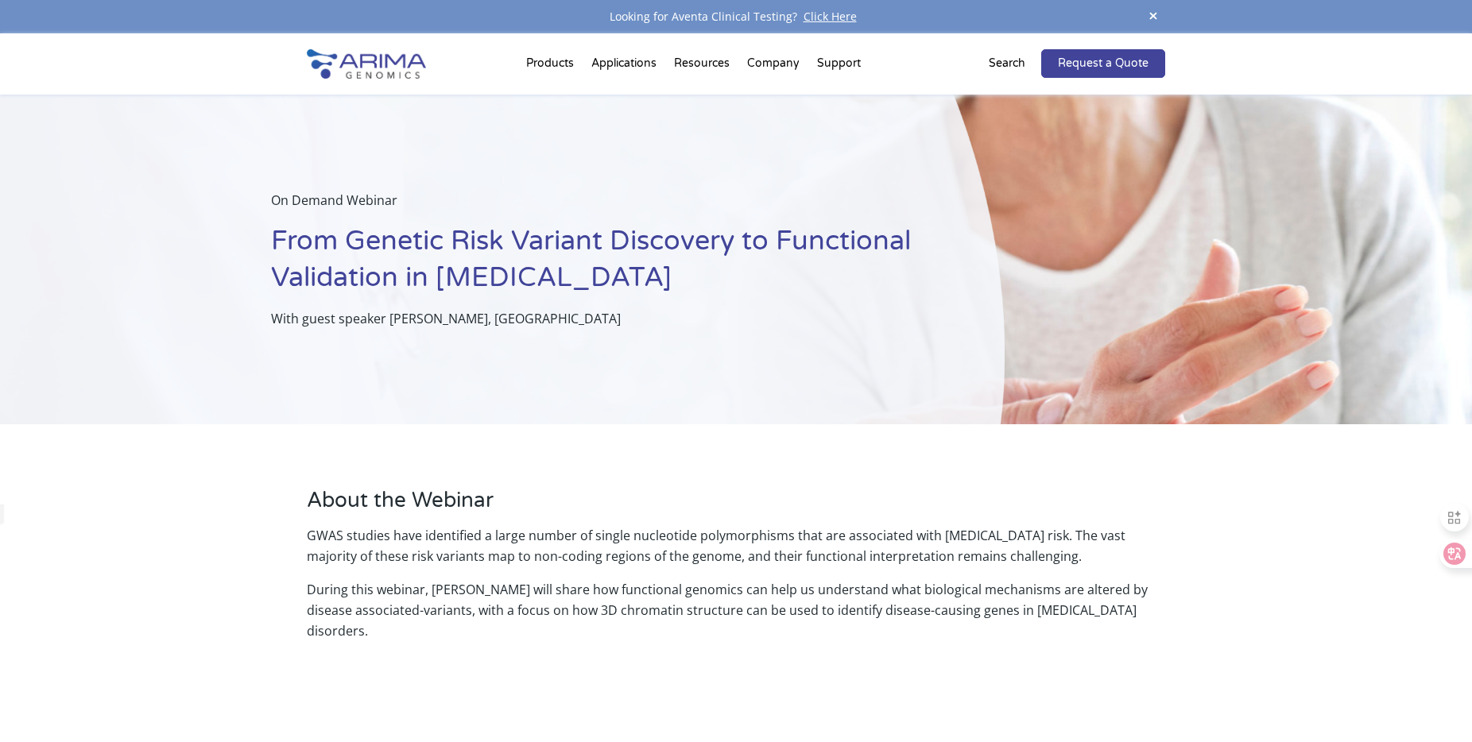  Describe the element at coordinates (736, 552) in the screenshot. I see `p: GWAS studies have identified a large number of single nucleotide polymorphisms that are associate...` at that location.